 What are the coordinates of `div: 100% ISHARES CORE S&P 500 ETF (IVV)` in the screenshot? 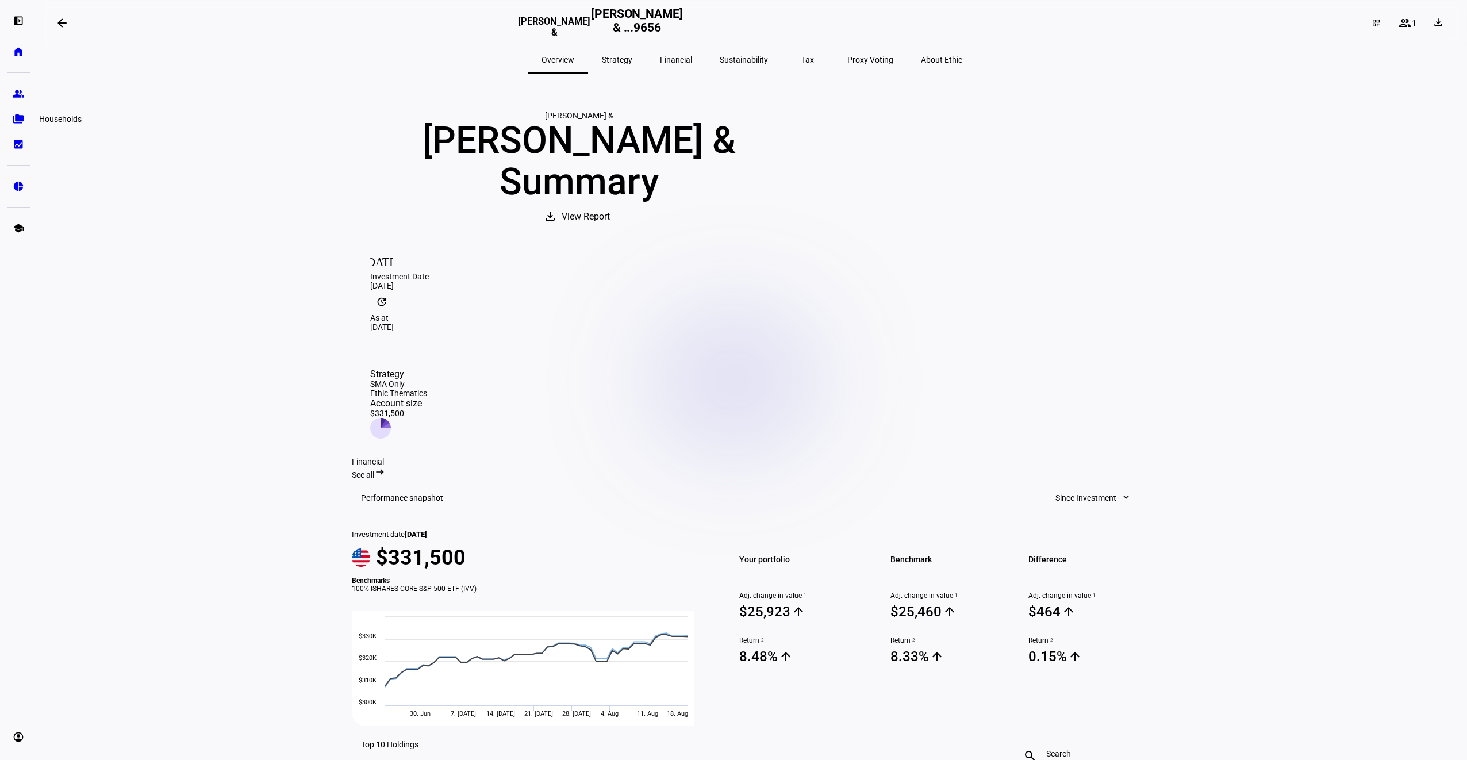 It's located at (529, 589).